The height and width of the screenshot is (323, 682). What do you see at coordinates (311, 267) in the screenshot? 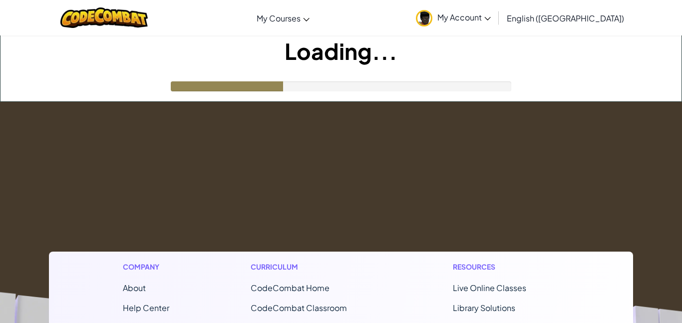
I see `h1: Curriculum` at bounding box center [311, 267].